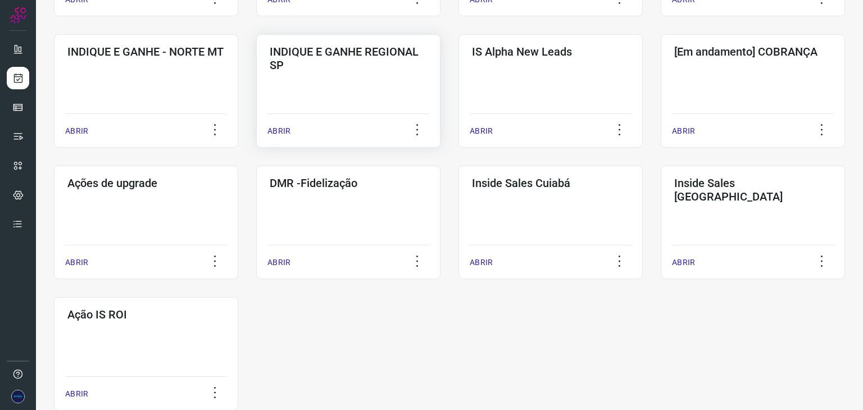 The image size is (863, 410). What do you see at coordinates (753, 52) in the screenshot?
I see `h3: [Em andamento] COBRANÇA` at bounding box center [753, 52].